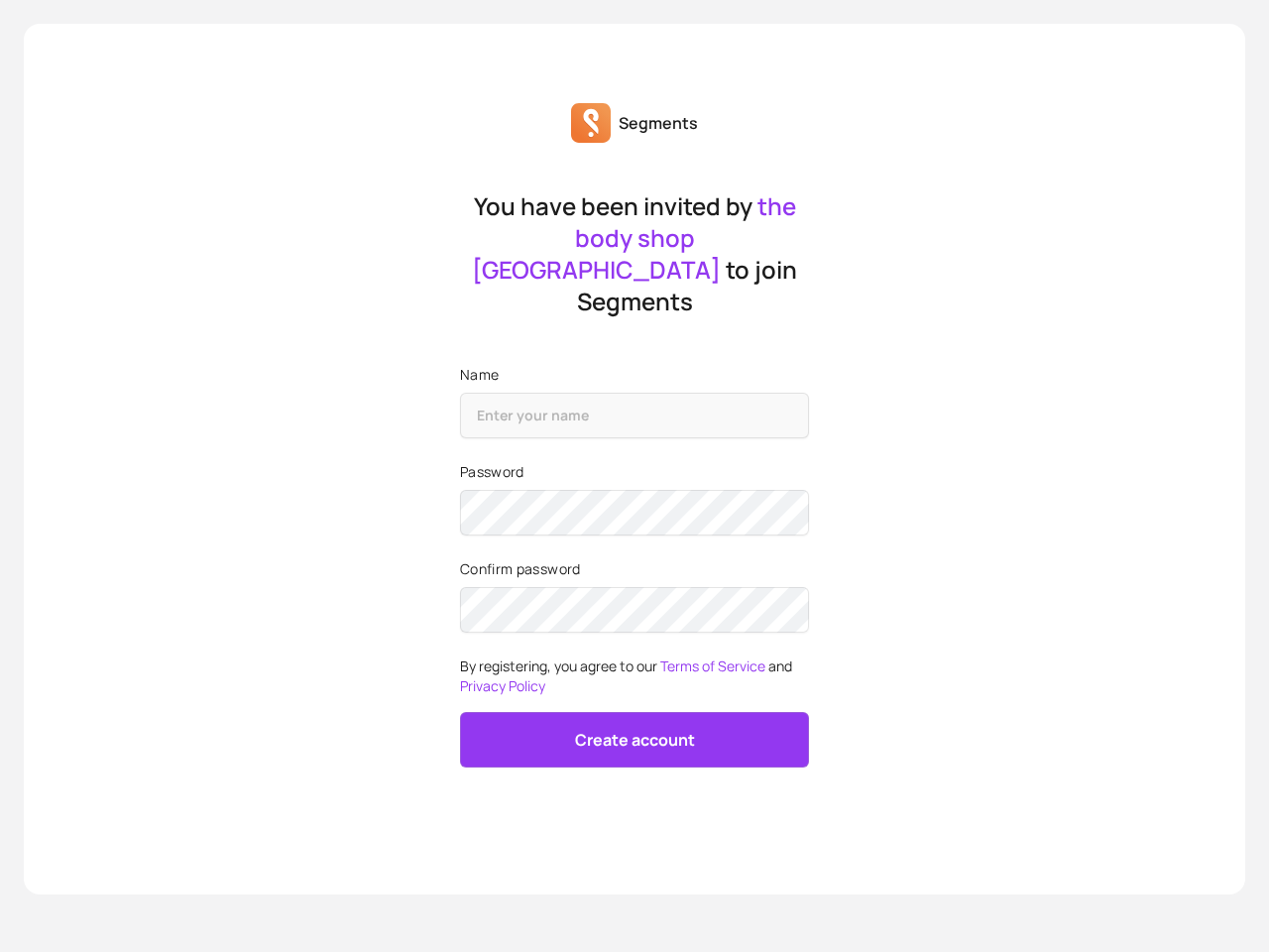  I want to click on a: Privacy Policy, so click(502, 685).